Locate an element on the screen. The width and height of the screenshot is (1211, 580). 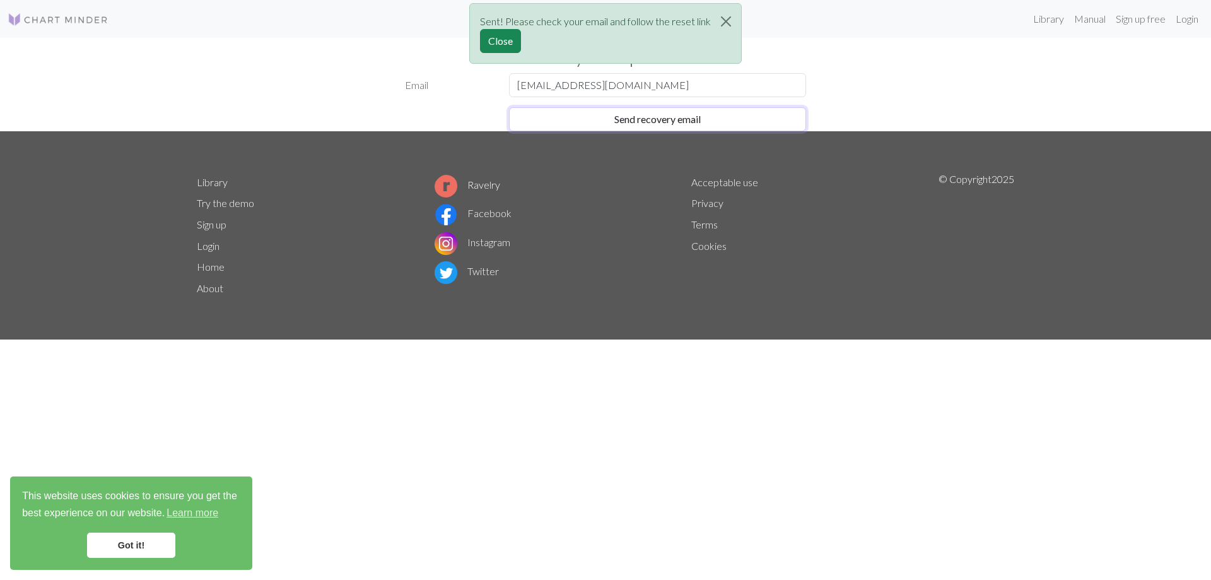
a: Twitter is located at coordinates (467, 271).